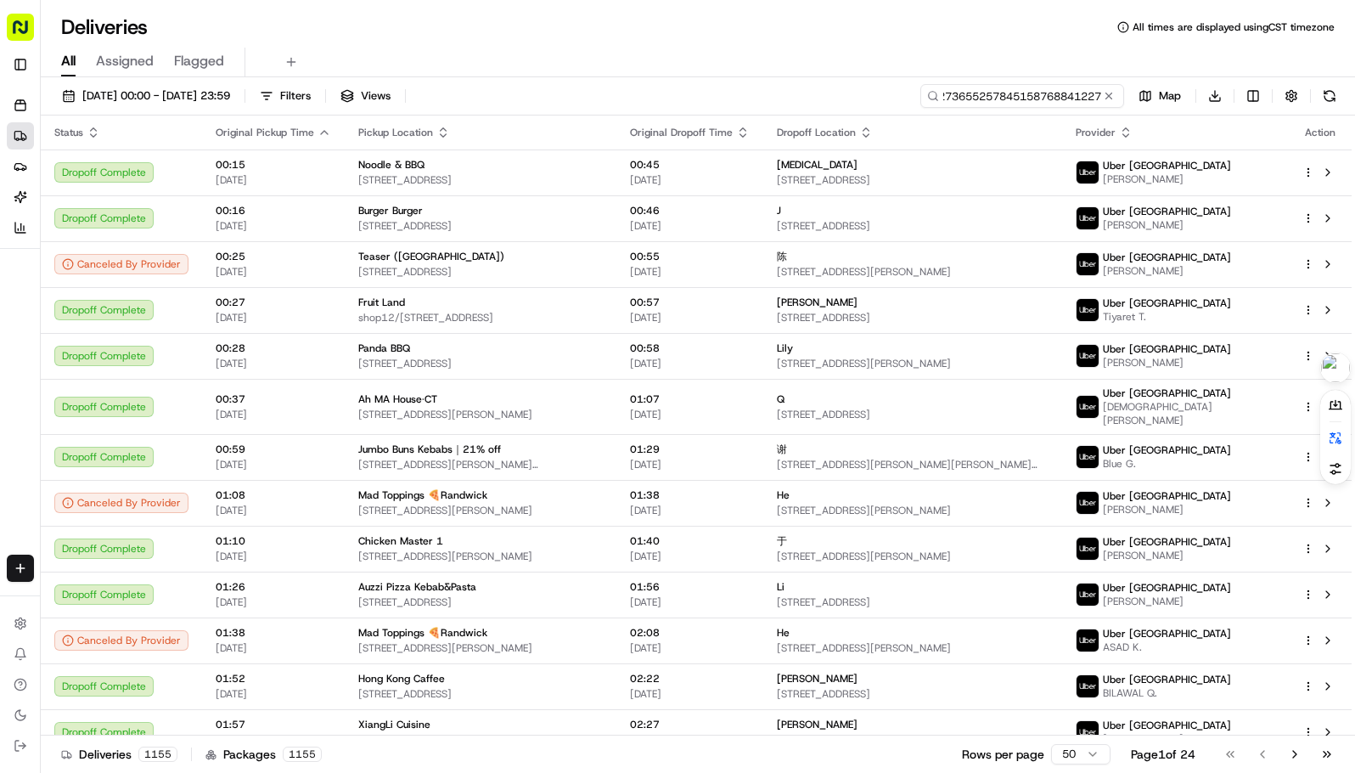  What do you see at coordinates (1167, 464) in the screenshot?
I see `span: Blue G.` at bounding box center [1167, 464].